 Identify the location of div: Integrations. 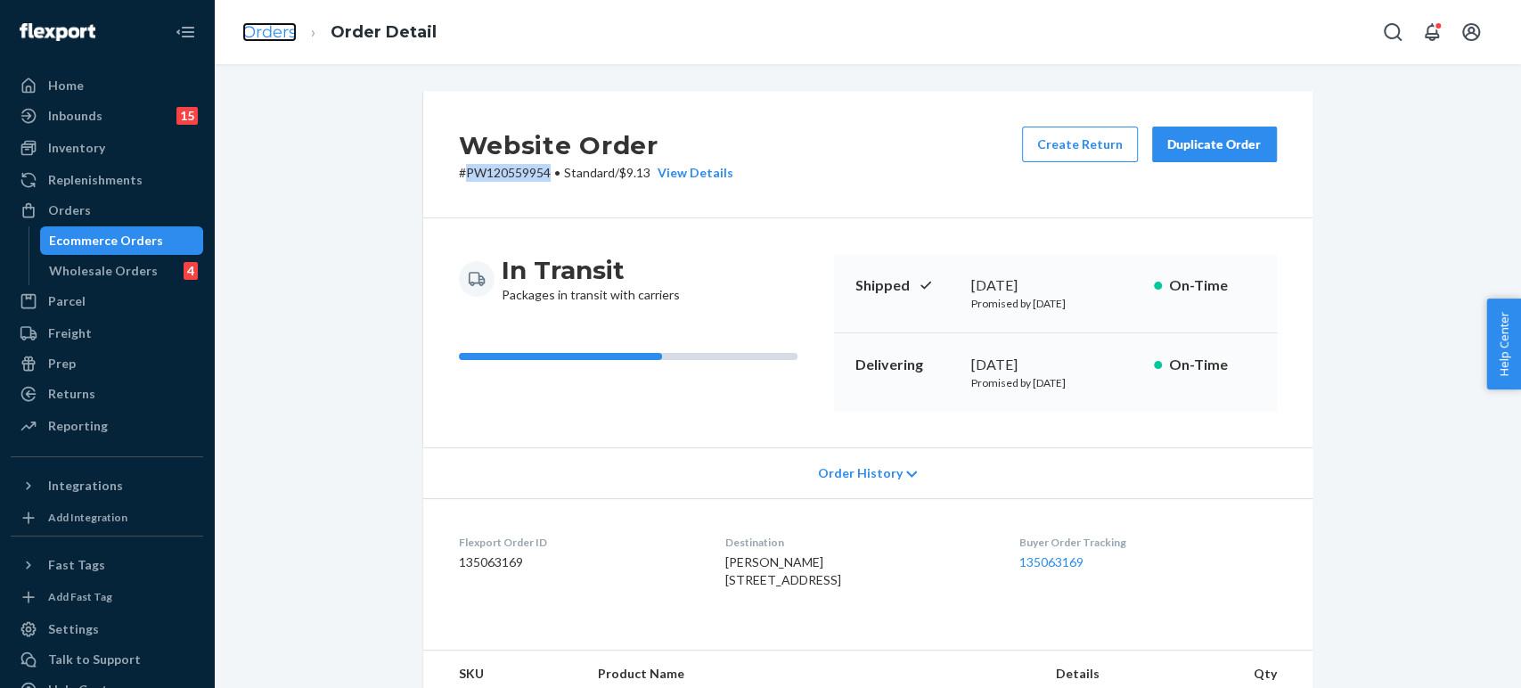
(86, 486).